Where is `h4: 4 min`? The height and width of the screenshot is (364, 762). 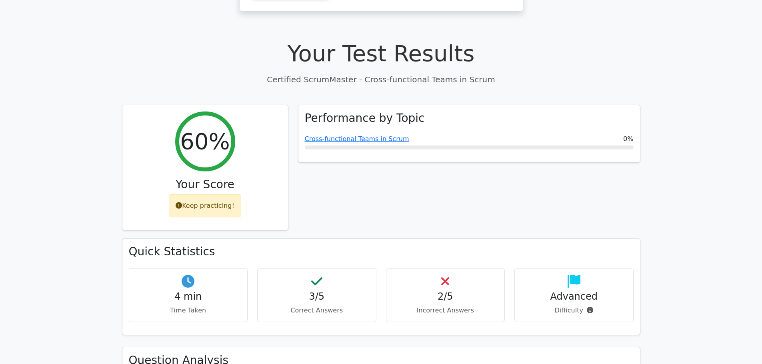 h4: 4 min is located at coordinates (188, 297).